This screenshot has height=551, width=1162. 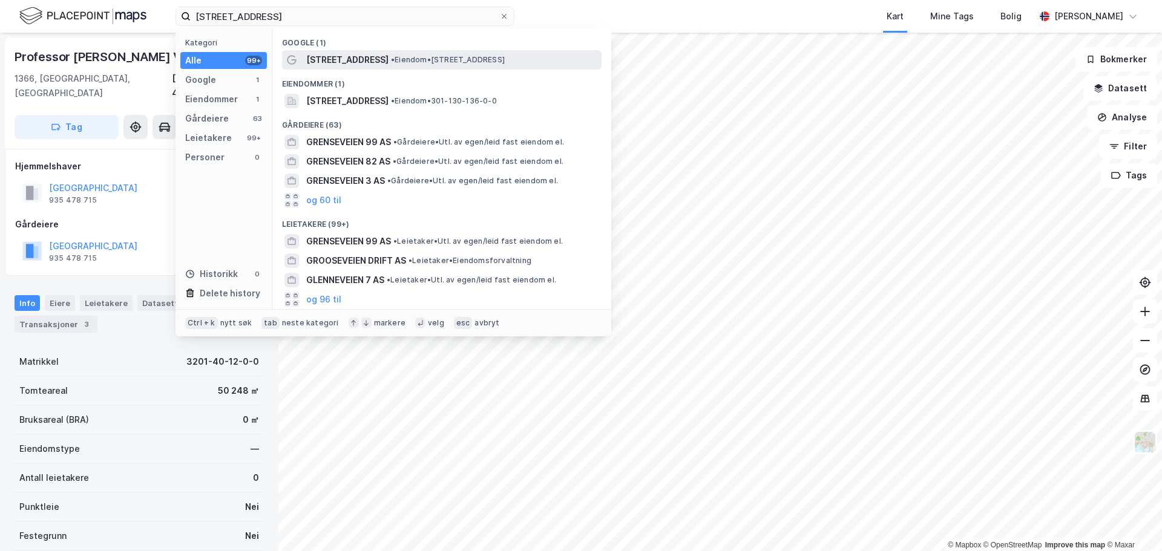 I want to click on div: Google, so click(x=200, y=80).